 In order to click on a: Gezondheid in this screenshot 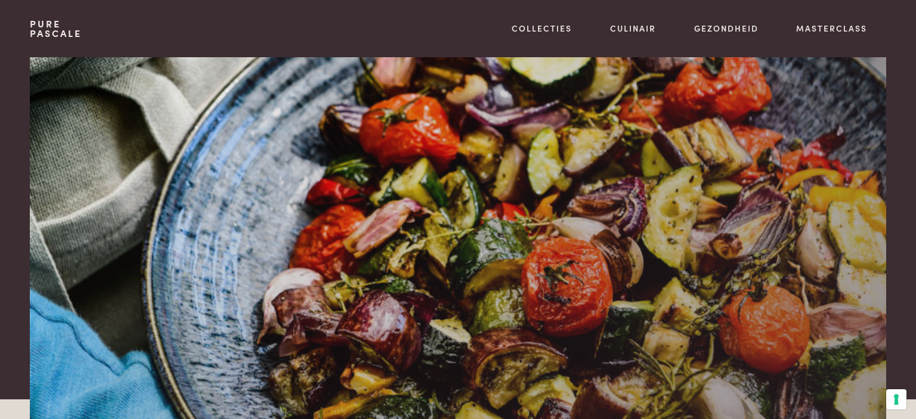, I will do `click(726, 28)`.